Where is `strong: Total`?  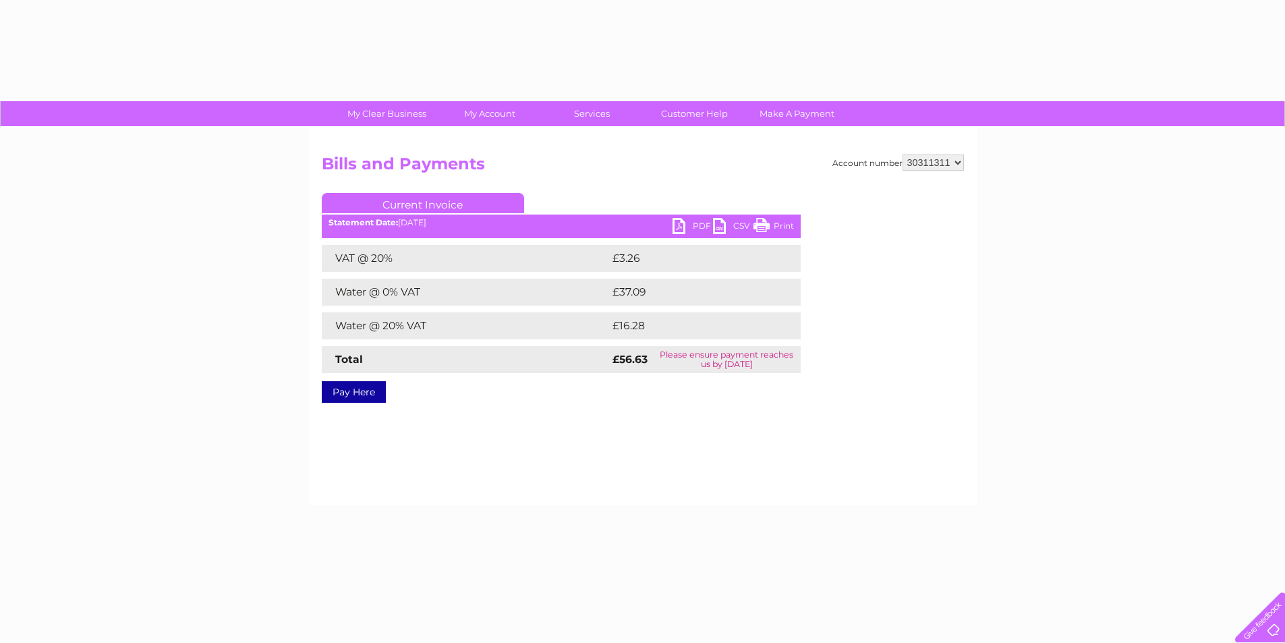
strong: Total is located at coordinates (349, 359).